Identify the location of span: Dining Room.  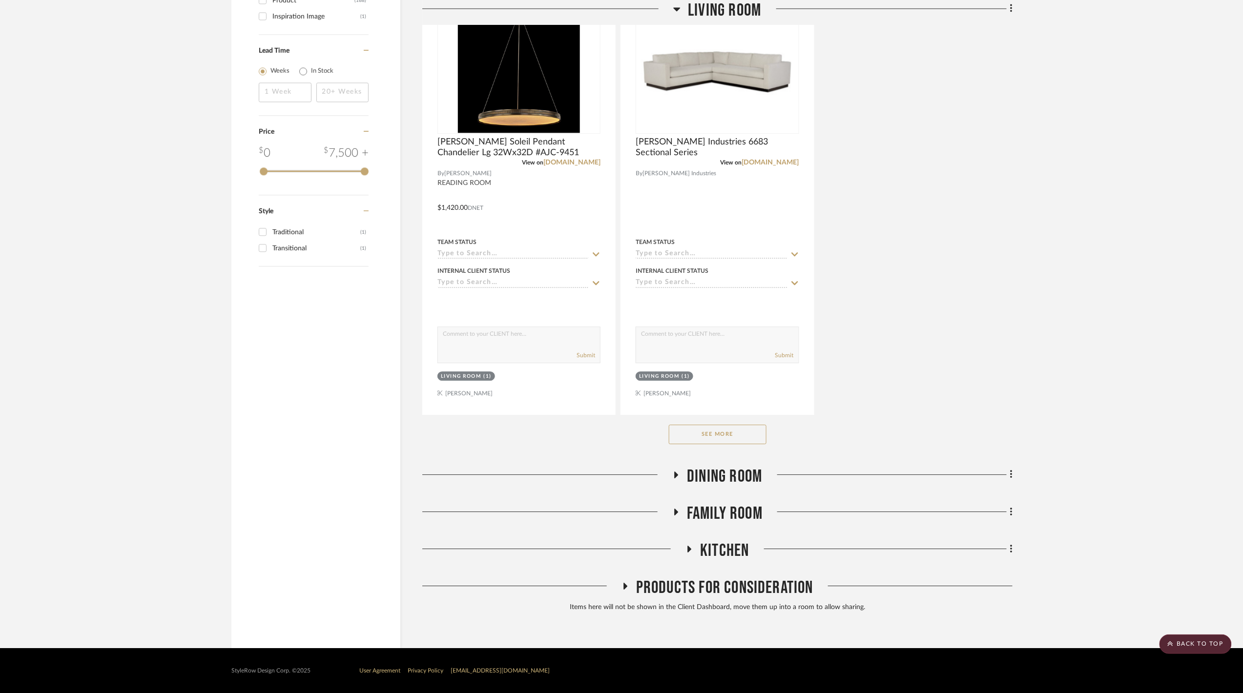
(725, 477).